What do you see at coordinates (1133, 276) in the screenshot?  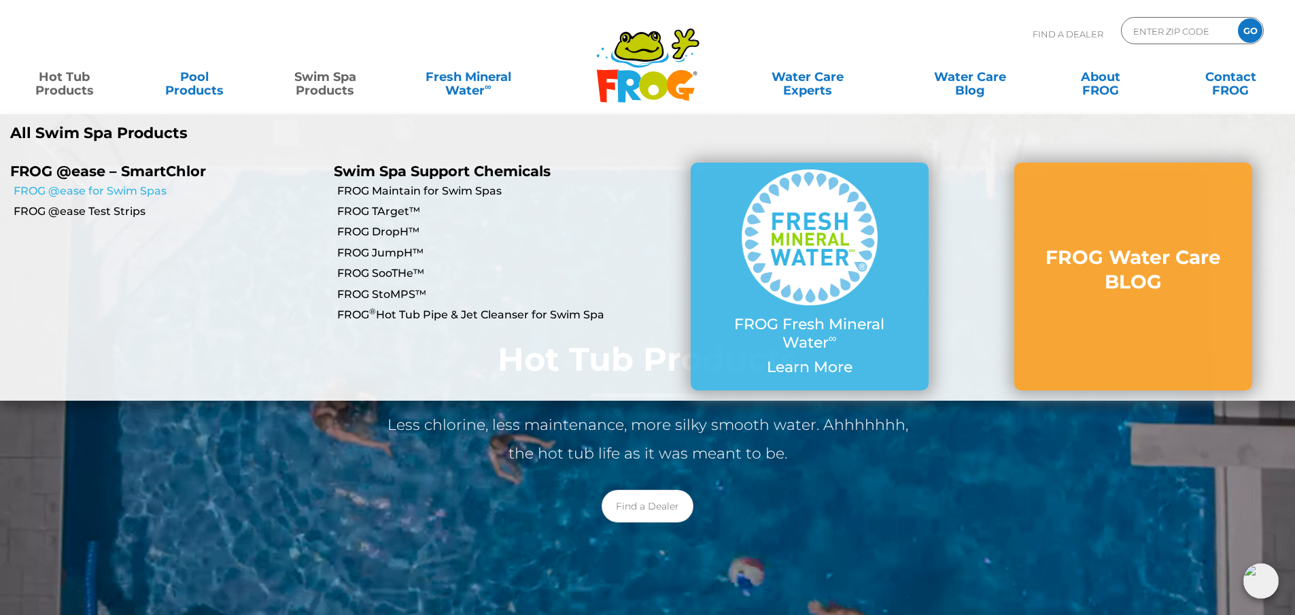 I see `a: FROG Water Care BLOG` at bounding box center [1133, 276].